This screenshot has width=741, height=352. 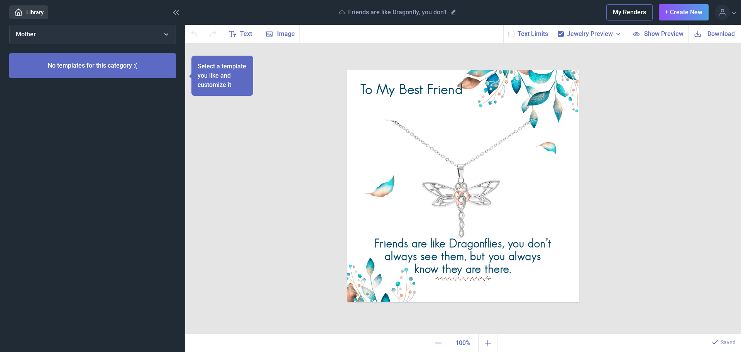 What do you see at coordinates (533, 34) in the screenshot?
I see `button: Text Limits` at bounding box center [533, 34].